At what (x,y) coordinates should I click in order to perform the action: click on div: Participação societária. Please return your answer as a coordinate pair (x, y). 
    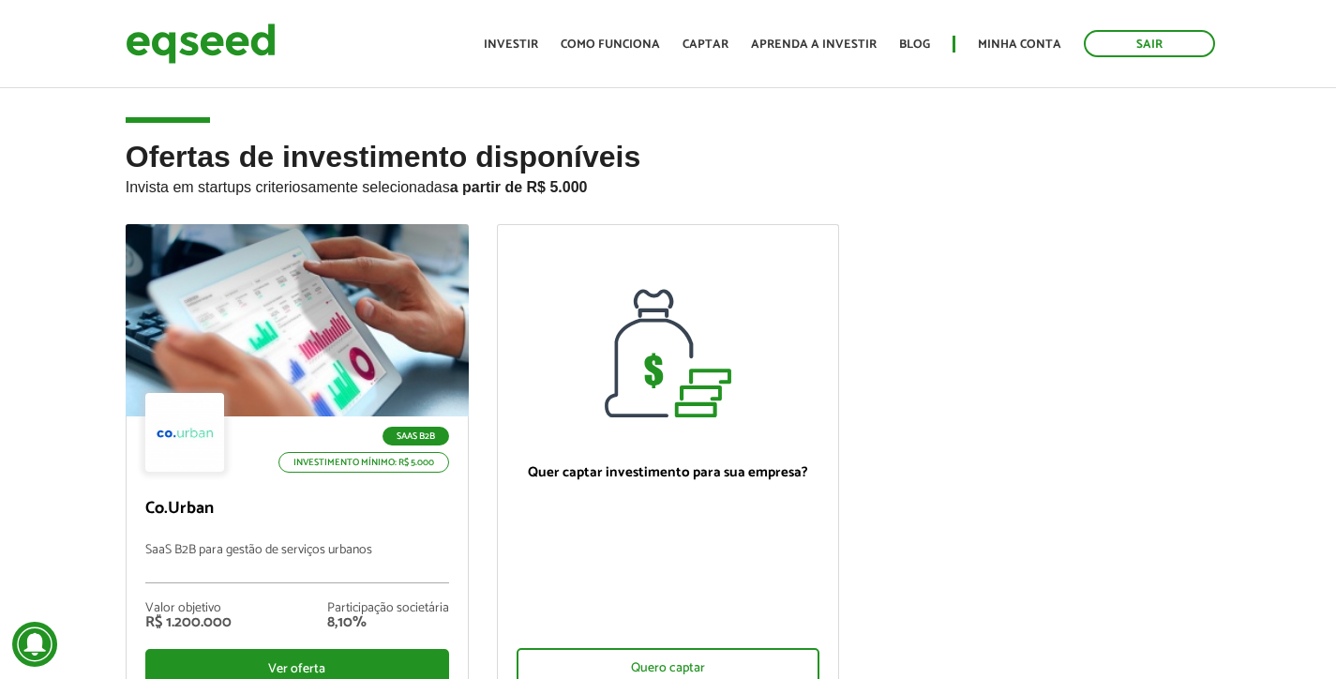
    Looking at the image, I should click on (388, 609).